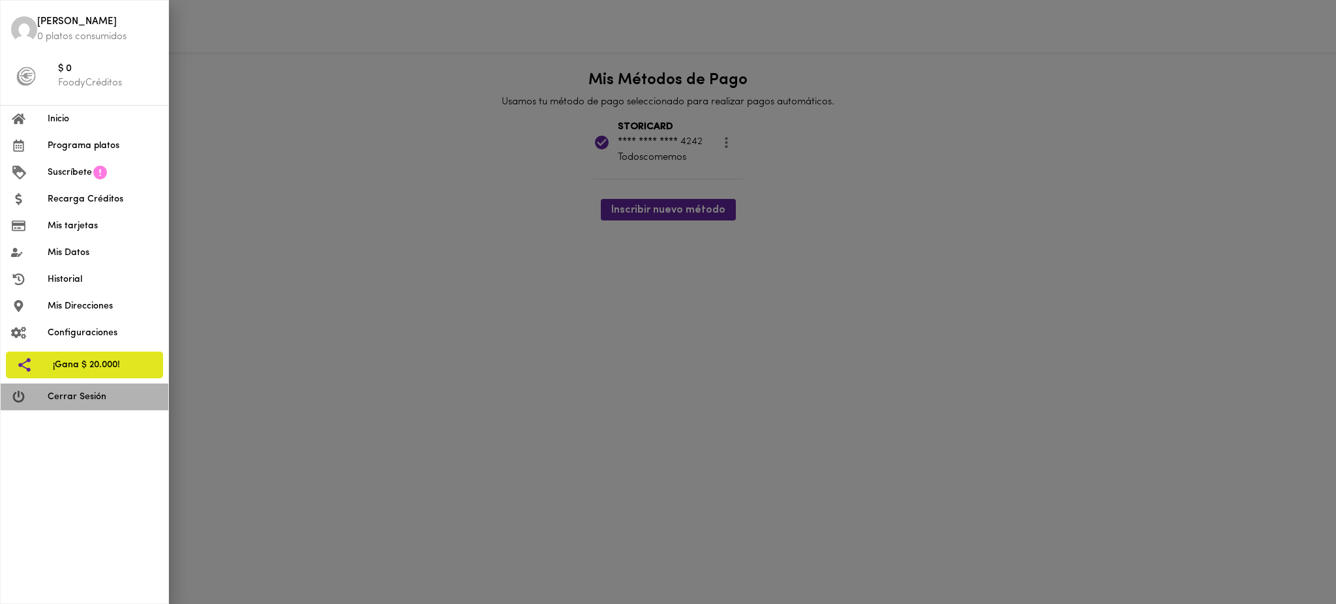 The width and height of the screenshot is (1336, 604). What do you see at coordinates (97, 37) in the screenshot?
I see `p: 0 platos consumidos` at bounding box center [97, 37].